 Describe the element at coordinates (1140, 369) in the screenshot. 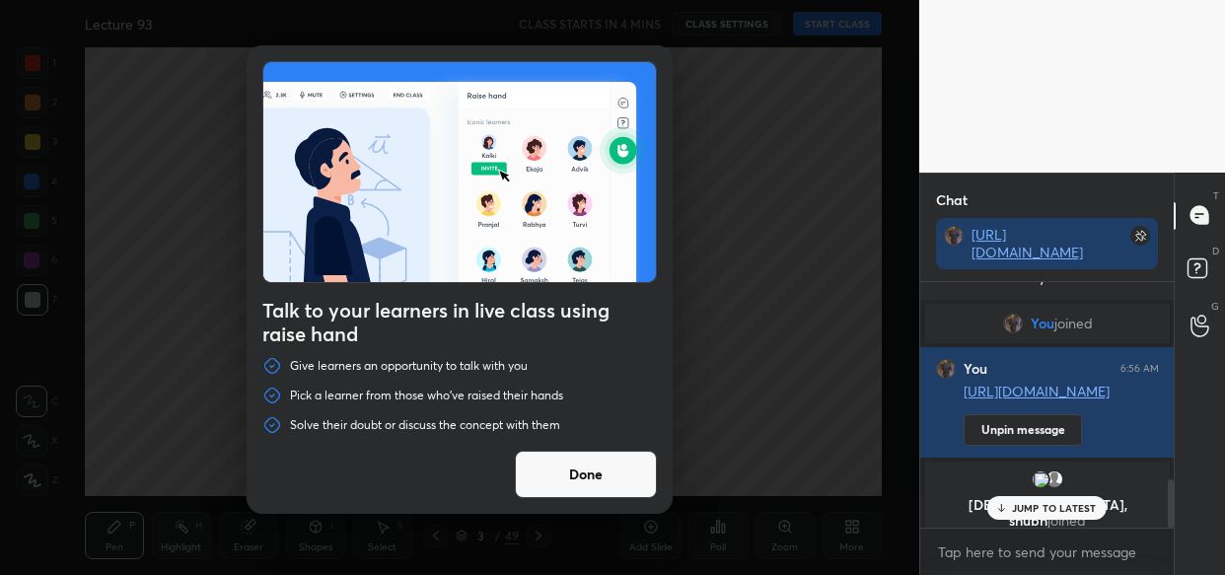

I see `div: 6:56 AM` at that location.